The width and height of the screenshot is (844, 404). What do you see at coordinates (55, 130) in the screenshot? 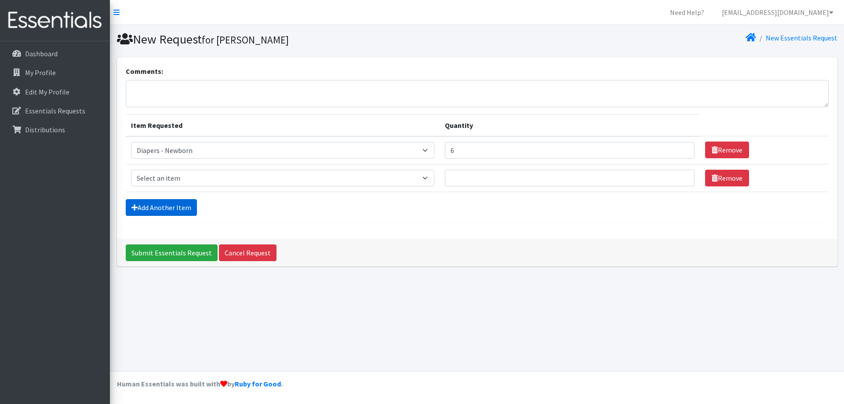
I see `a: Distributions` at bounding box center [55, 130].